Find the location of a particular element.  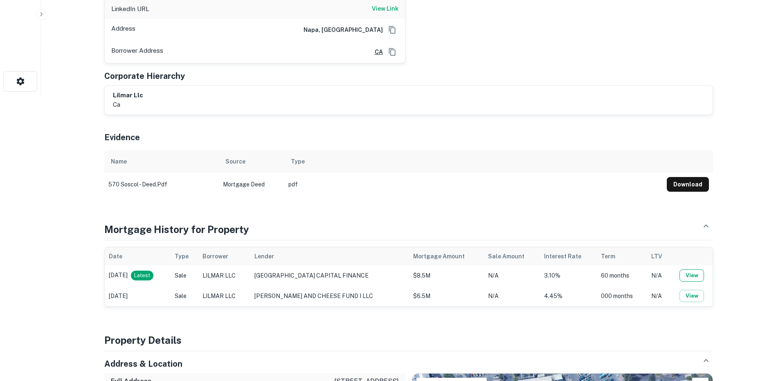

h6: CA is located at coordinates (375, 52).